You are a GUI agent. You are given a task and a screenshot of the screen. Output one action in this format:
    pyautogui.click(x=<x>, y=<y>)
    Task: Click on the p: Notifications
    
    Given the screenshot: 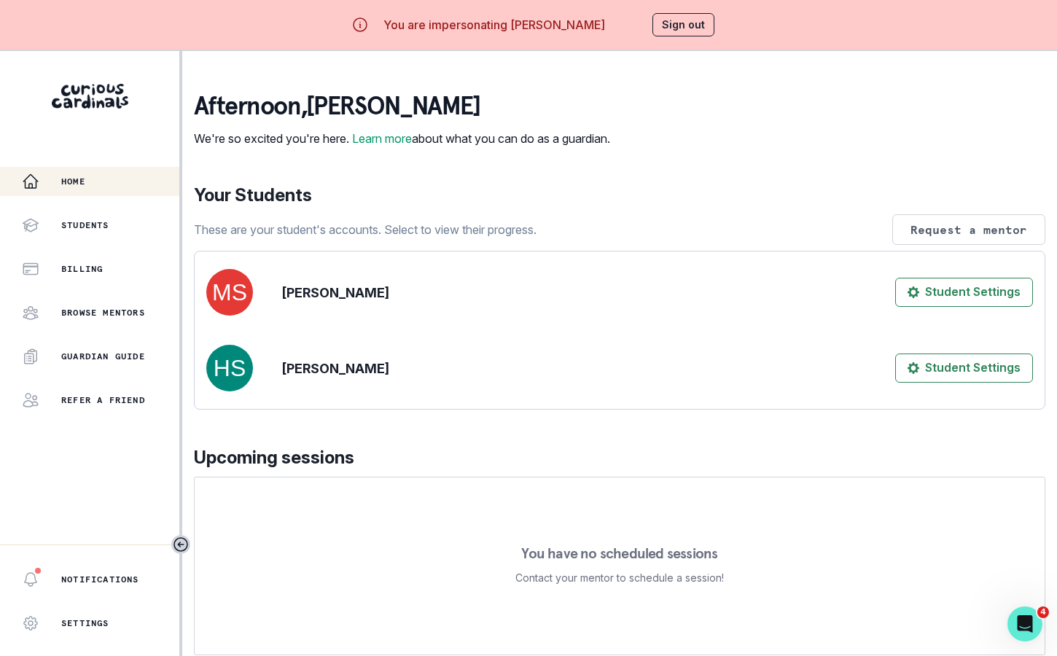 What is the action you would take?
    pyautogui.click(x=100, y=580)
    